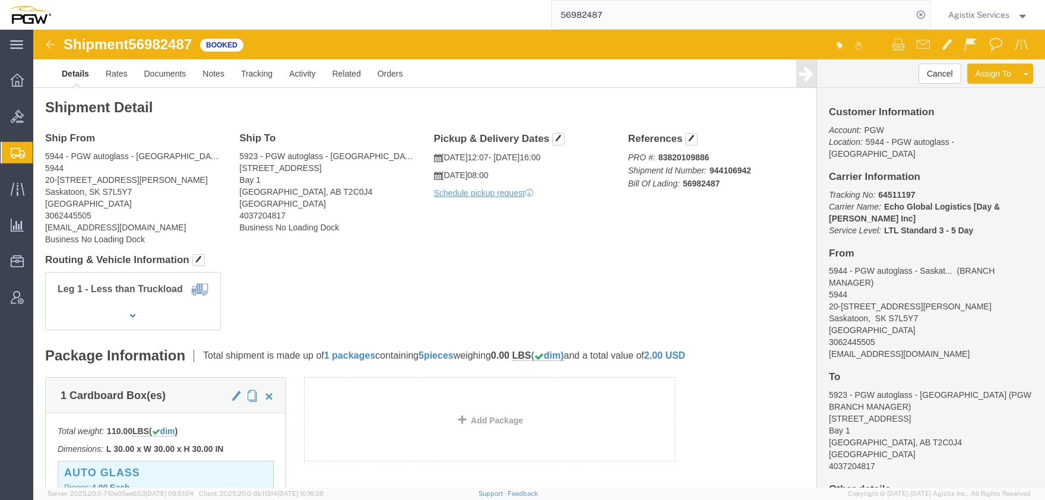 The width and height of the screenshot is (1045, 500). I want to click on img: logo, so click(30, 15).